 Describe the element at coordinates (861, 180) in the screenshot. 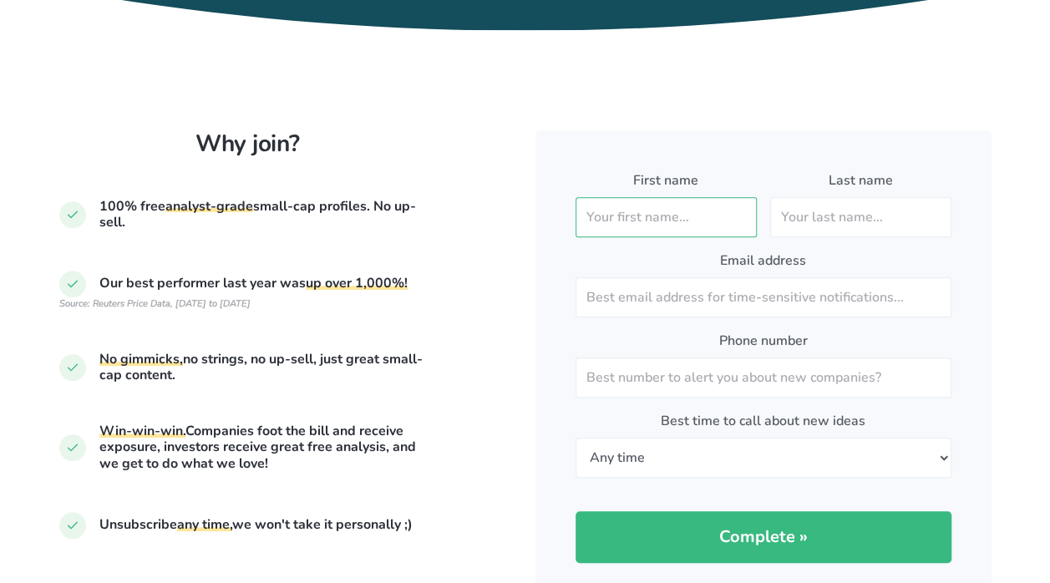

I see `label: Last name` at that location.